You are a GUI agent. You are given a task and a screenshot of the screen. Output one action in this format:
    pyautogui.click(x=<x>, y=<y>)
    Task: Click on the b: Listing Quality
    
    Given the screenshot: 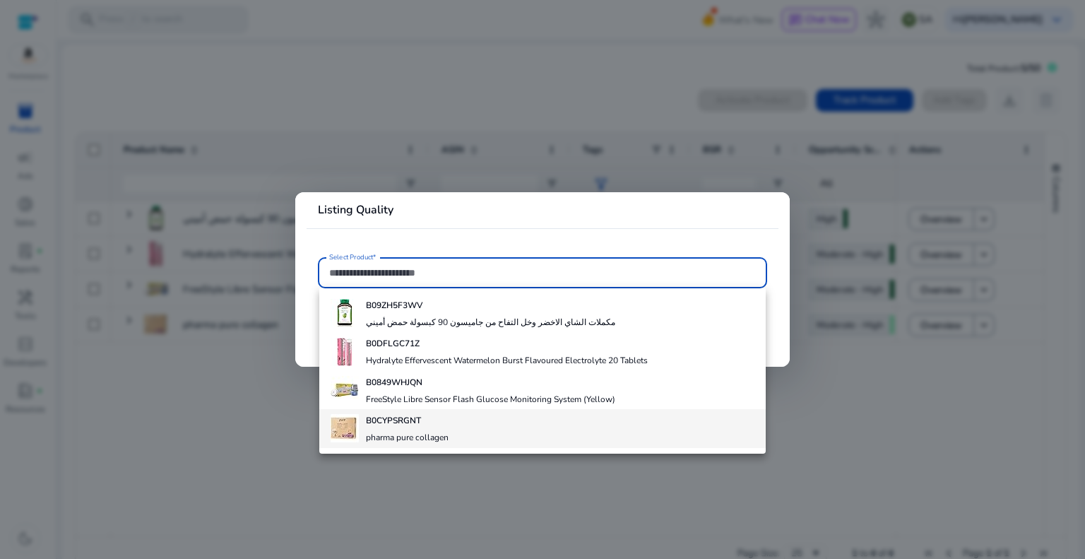 What is the action you would take?
    pyautogui.click(x=355, y=210)
    